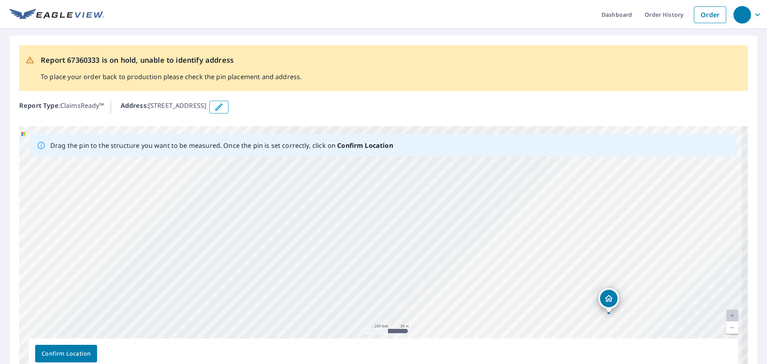 The image size is (767, 364). I want to click on p: Drag the pin to the structure you want to be measured. Once the pin is set correctly, click on, so click(222, 145).